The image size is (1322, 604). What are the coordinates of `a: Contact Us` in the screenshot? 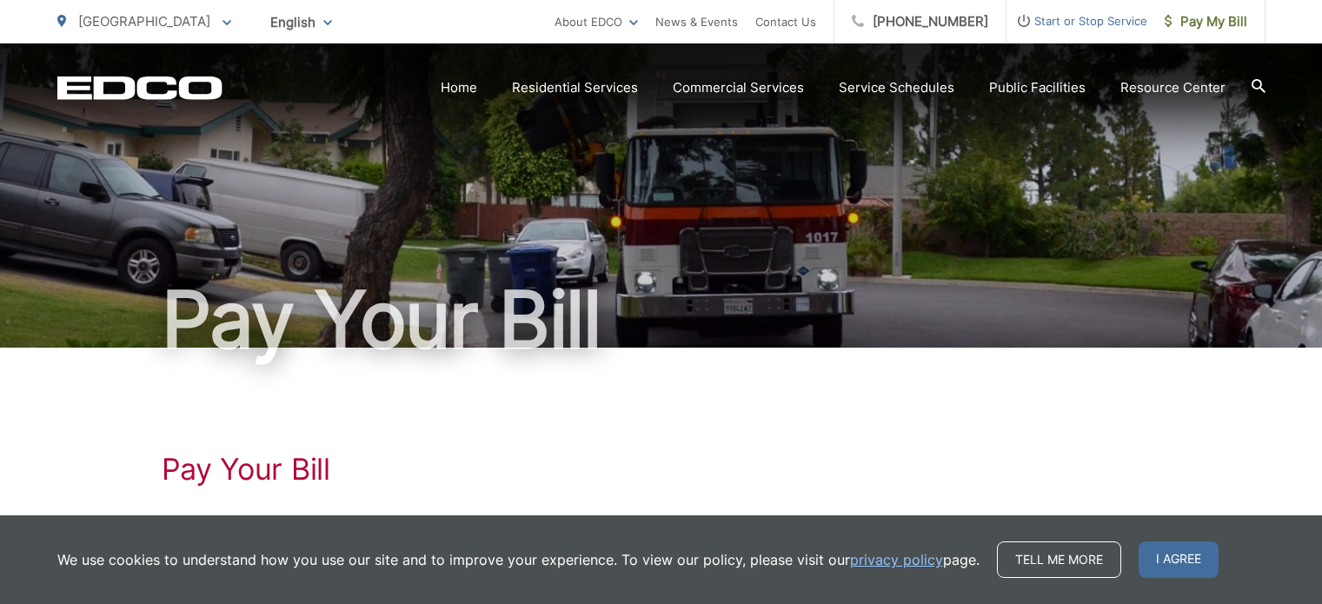 It's located at (786, 22).